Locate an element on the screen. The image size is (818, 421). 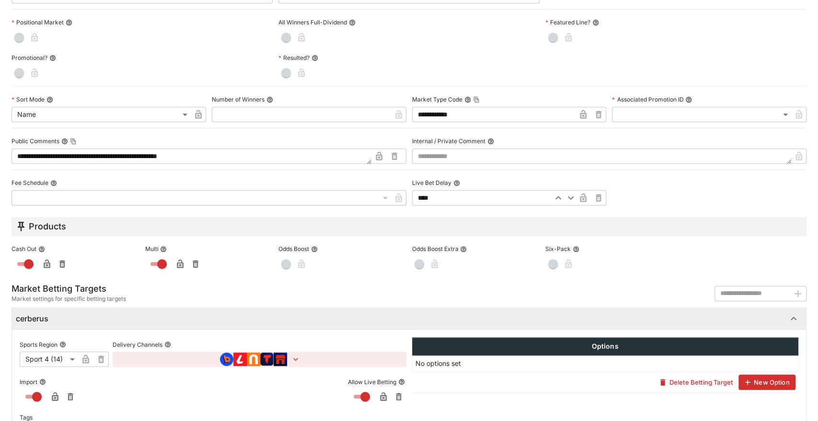
p: Sports Region is located at coordinates (38, 345).